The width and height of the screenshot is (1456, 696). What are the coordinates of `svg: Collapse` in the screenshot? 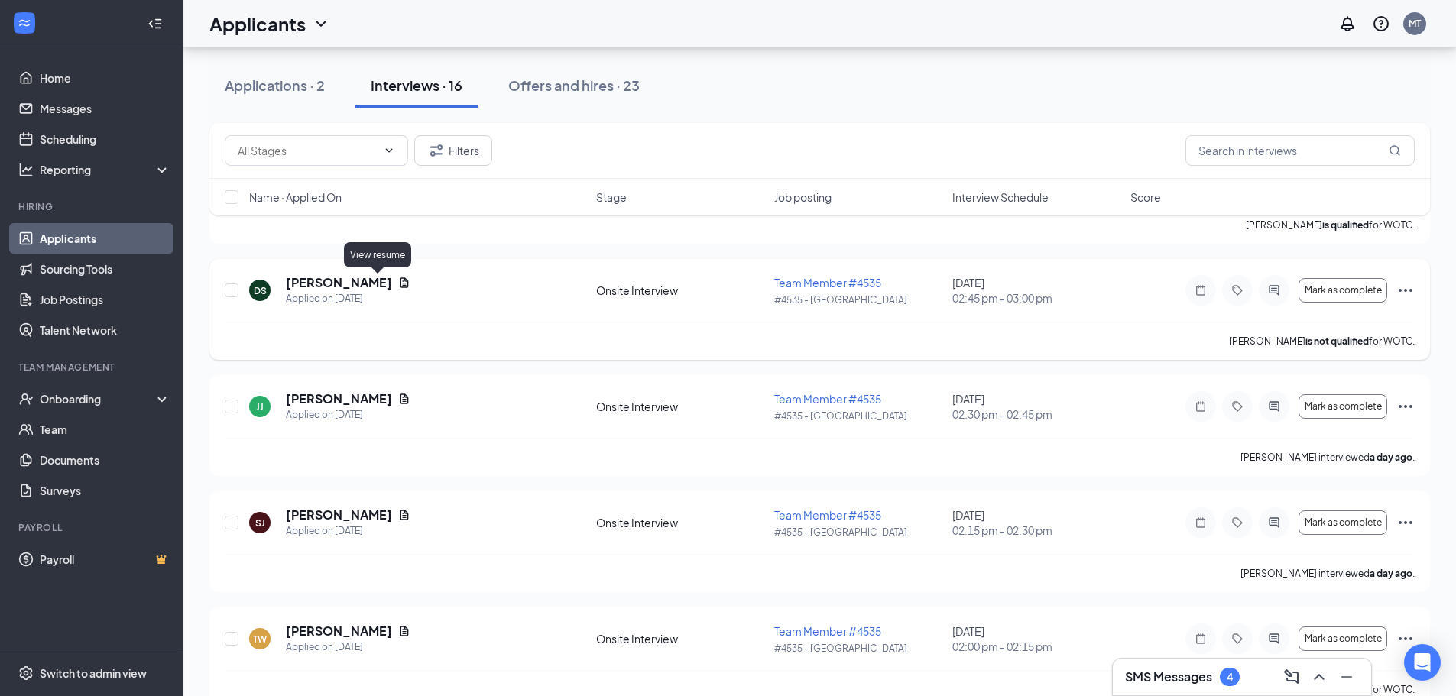 It's located at (155, 24).